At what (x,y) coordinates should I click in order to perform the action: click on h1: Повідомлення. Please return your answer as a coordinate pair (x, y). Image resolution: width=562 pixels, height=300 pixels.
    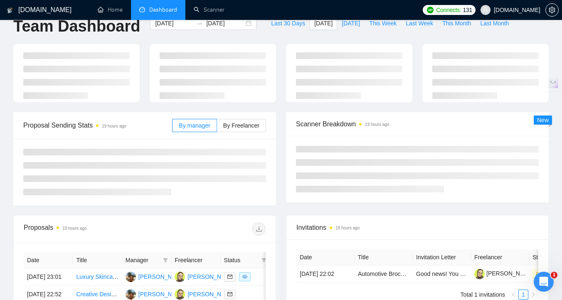
    Looking at the image, I should click on (84, 11).